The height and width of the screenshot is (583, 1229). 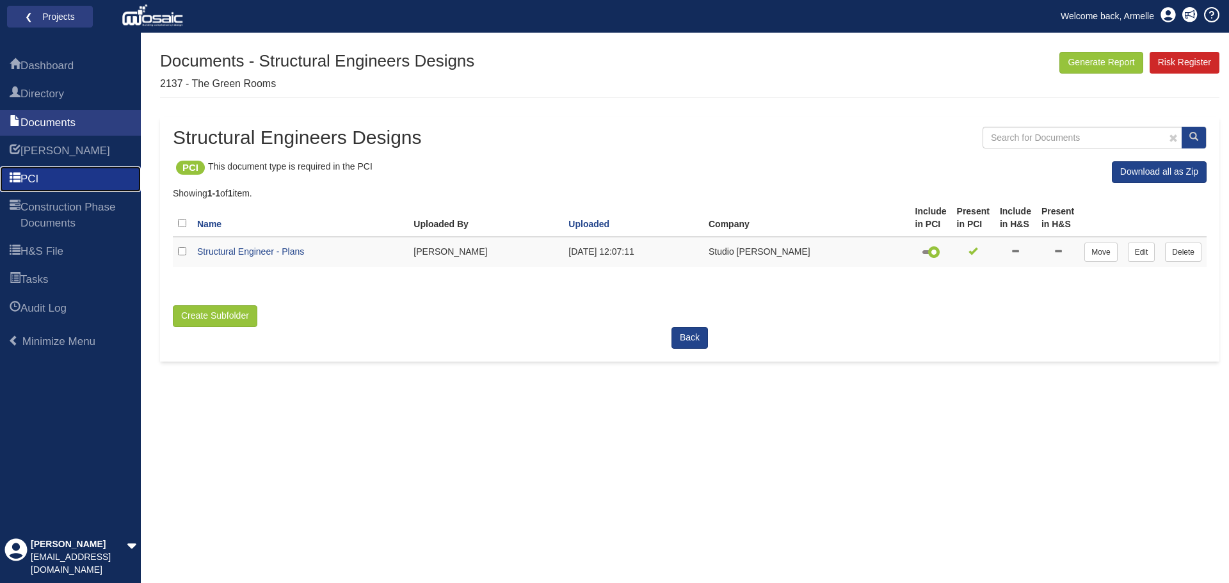 I want to click on p: PCI, so click(x=190, y=167).